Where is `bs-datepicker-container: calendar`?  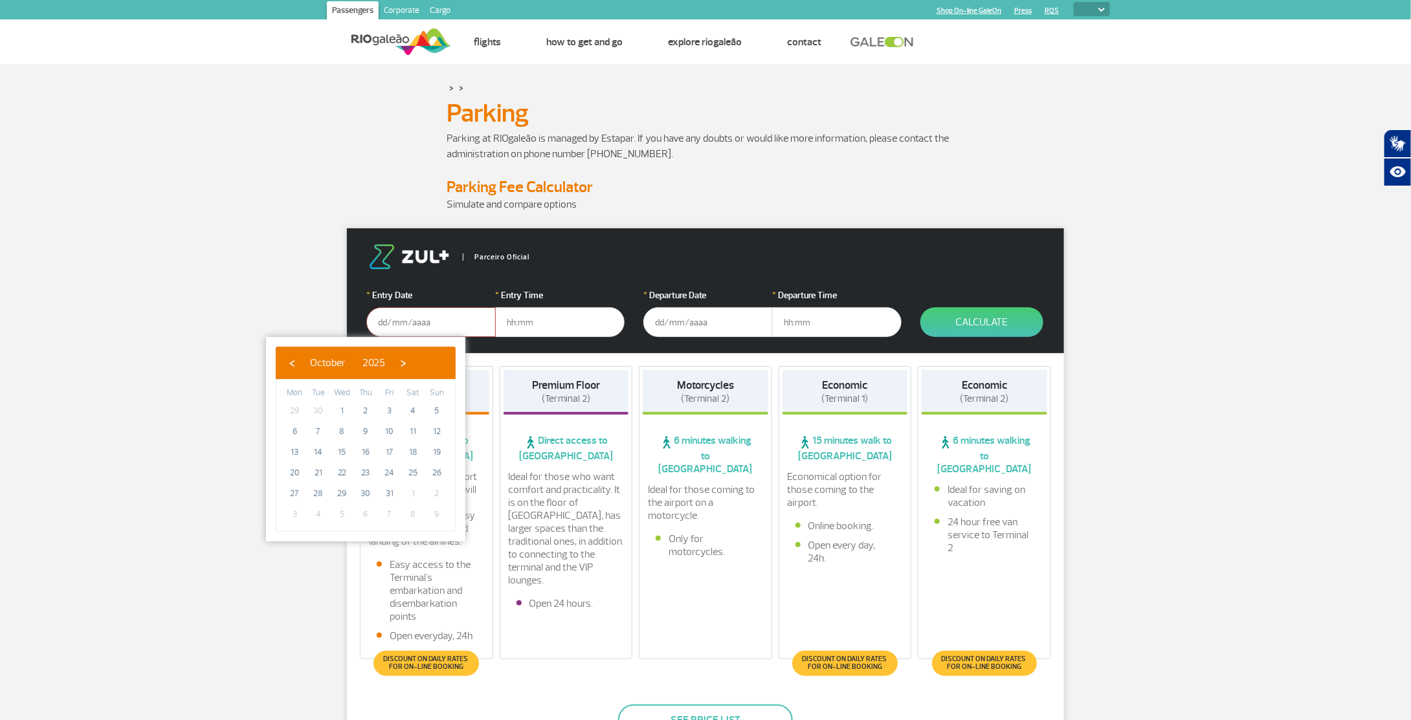
bs-datepicker-container: calendar is located at coordinates (366, 439).